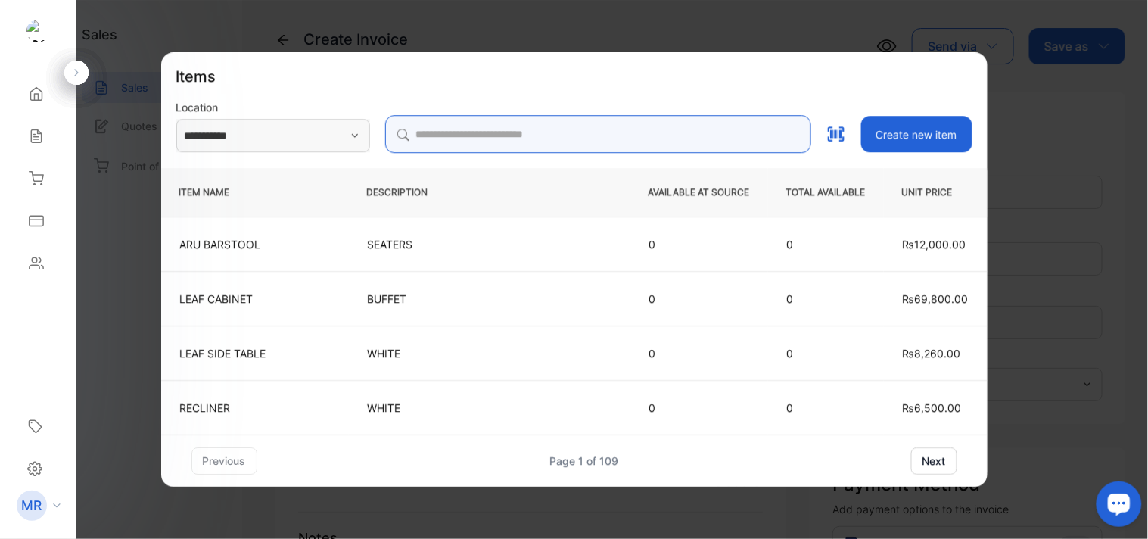 The image size is (1148, 539). Describe the element at coordinates (583, 460) in the screenshot. I see `div: Page 1 of 109` at that location.